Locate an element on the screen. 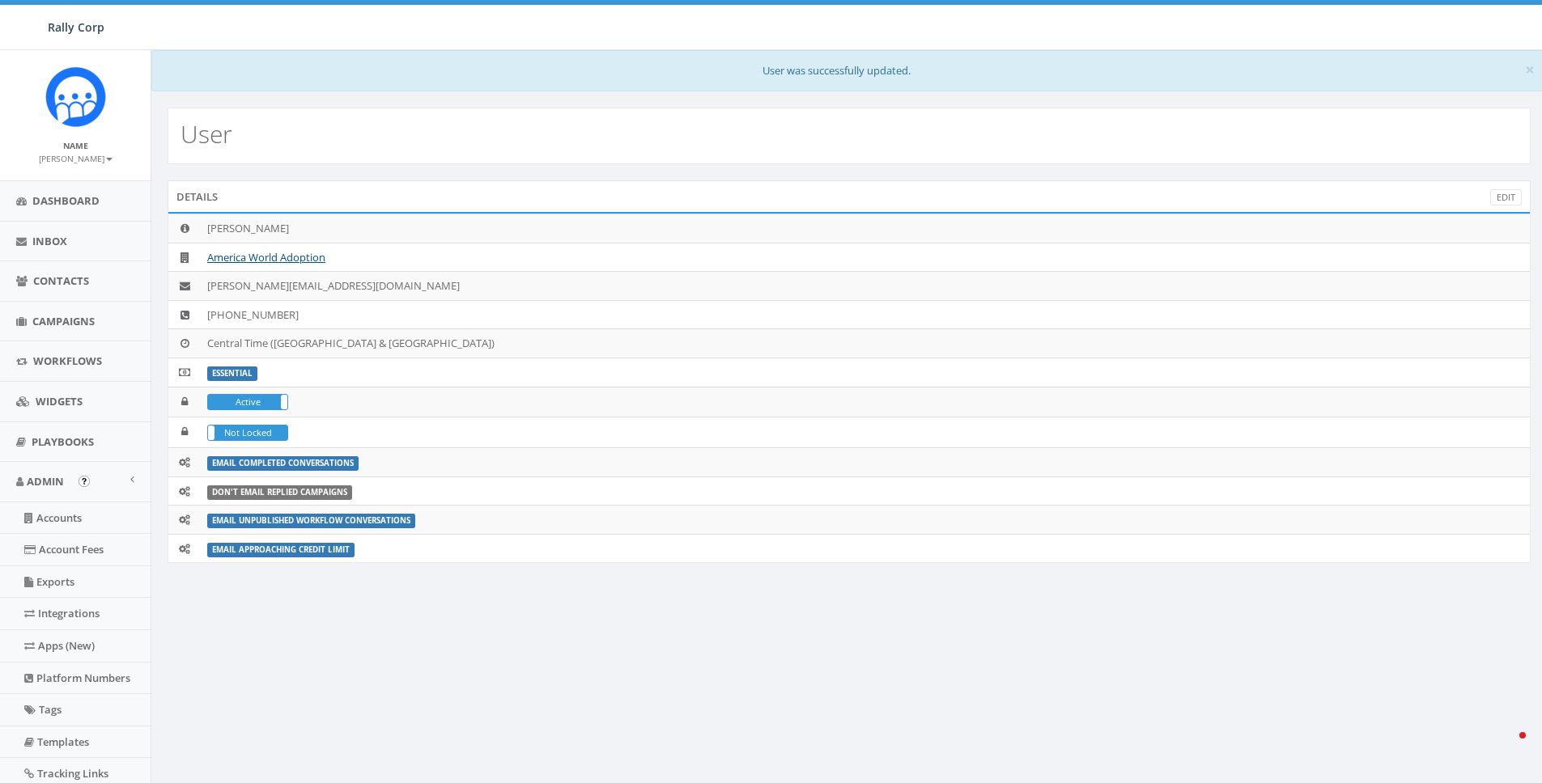 The image size is (1542, 783). div: ActiveIn Active is located at coordinates (248, 402).